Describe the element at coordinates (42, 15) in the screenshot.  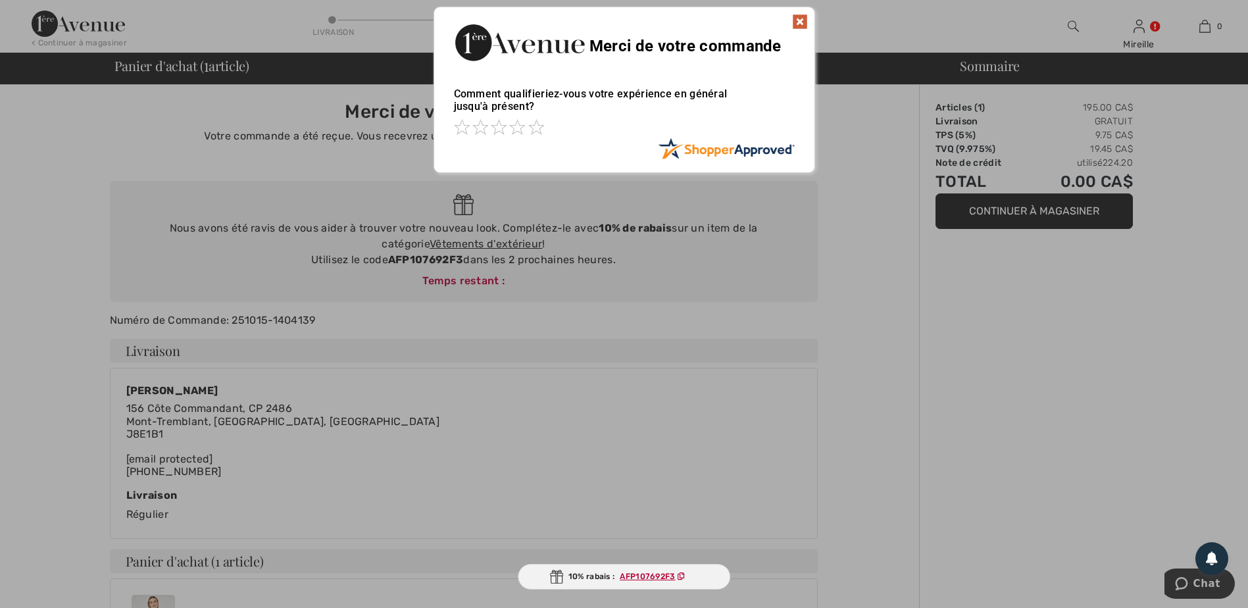
I see `span: Chat` at that location.